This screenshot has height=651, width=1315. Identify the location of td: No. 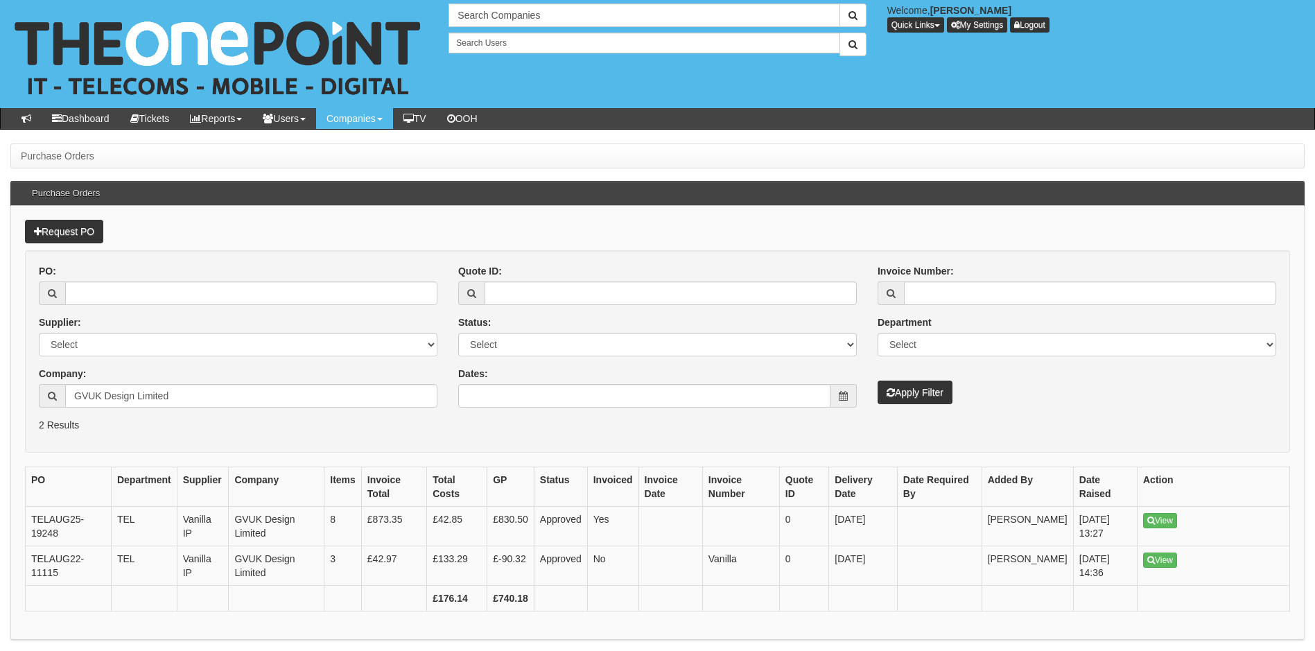
(613, 566).